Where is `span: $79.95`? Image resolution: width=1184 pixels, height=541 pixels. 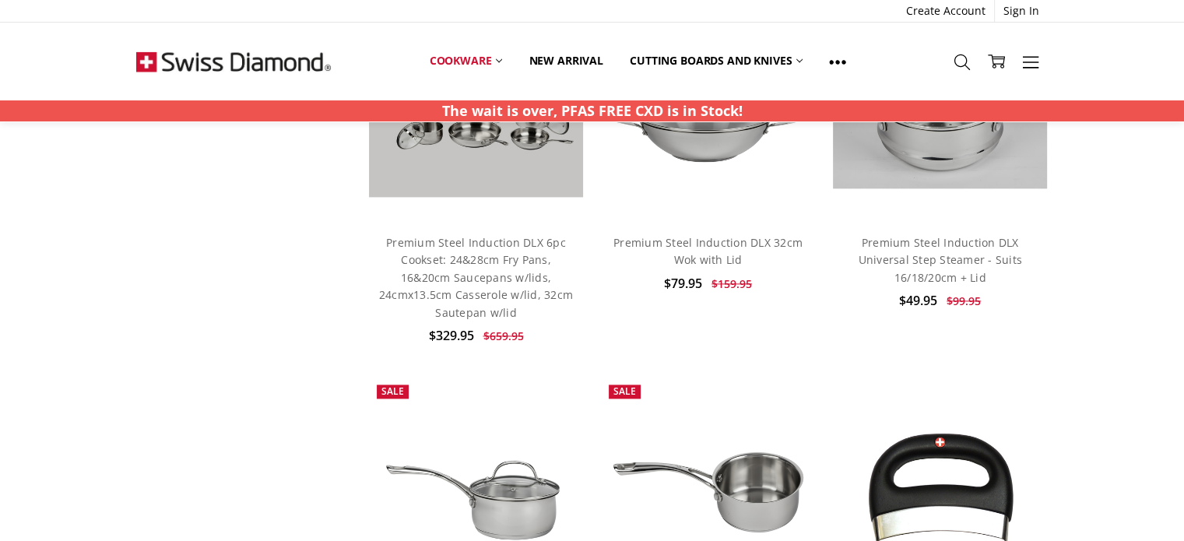 span: $79.95 is located at coordinates (683, 283).